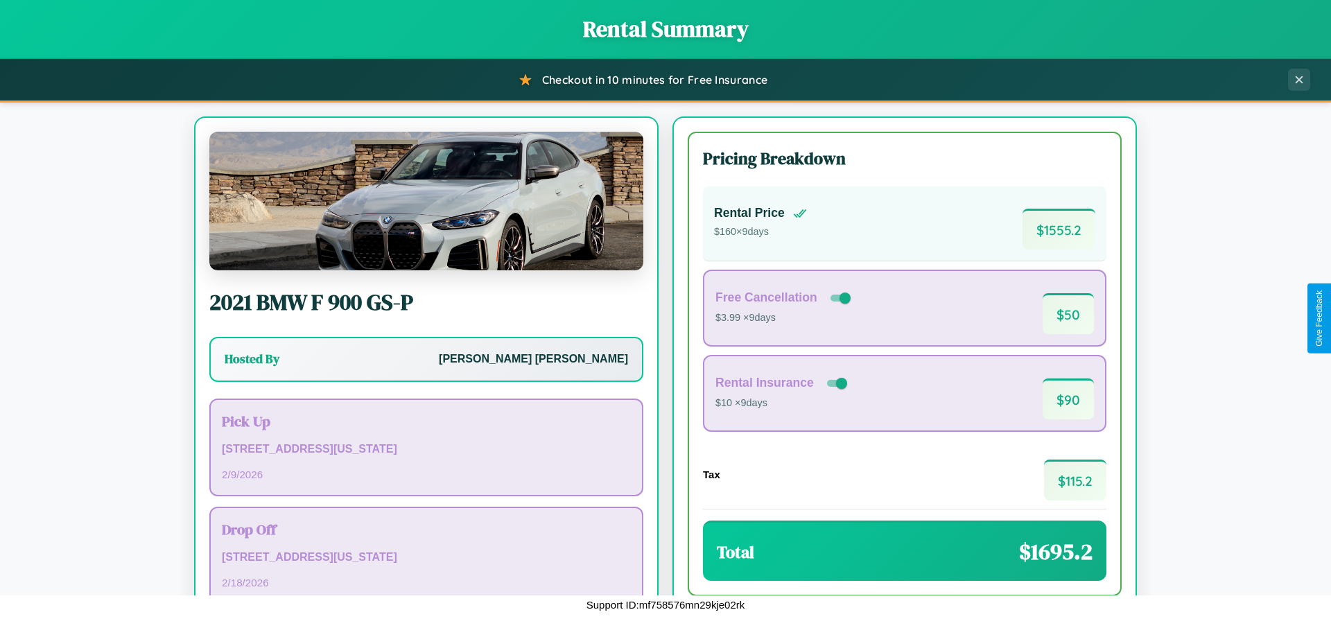  Describe the element at coordinates (654, 80) in the screenshot. I see `span: Checkout in 10 minutes for Free Insurance` at that location.